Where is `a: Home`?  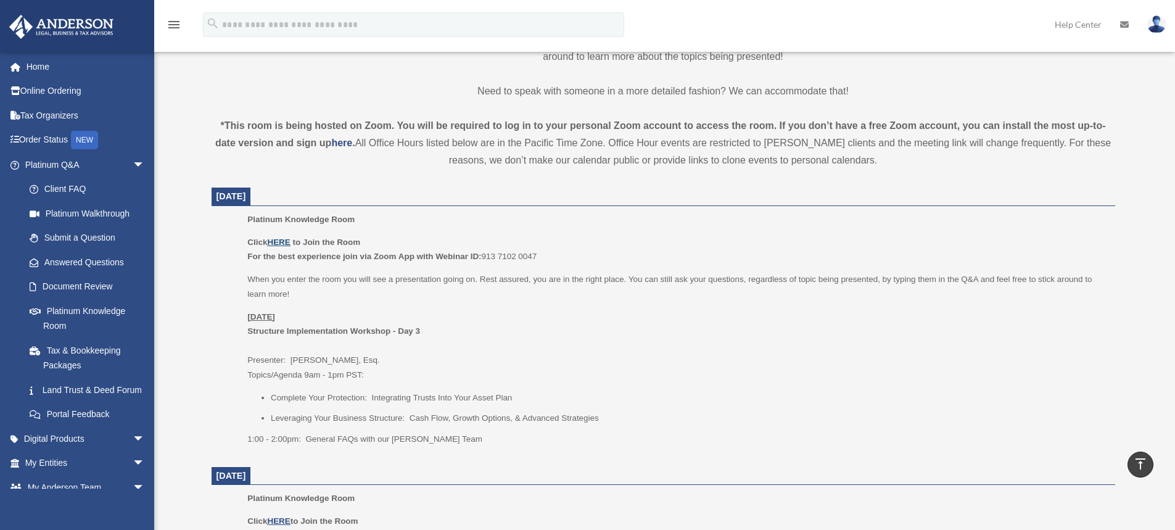
a: Home is located at coordinates (86, 67).